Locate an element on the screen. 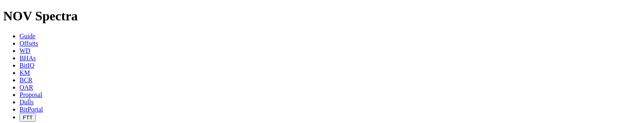 The image size is (619, 123). a: Offsets is located at coordinates (29, 43).